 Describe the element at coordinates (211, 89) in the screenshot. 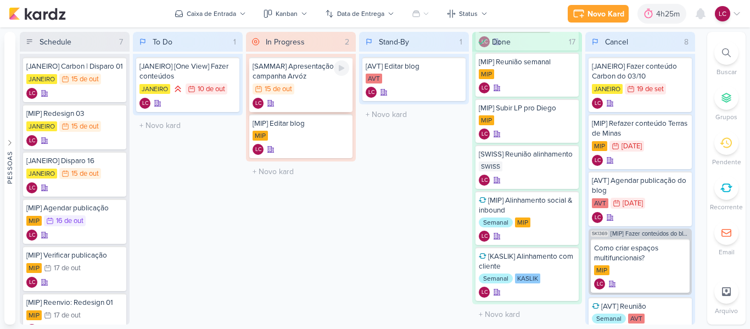

I see `div: 10 de out` at that location.